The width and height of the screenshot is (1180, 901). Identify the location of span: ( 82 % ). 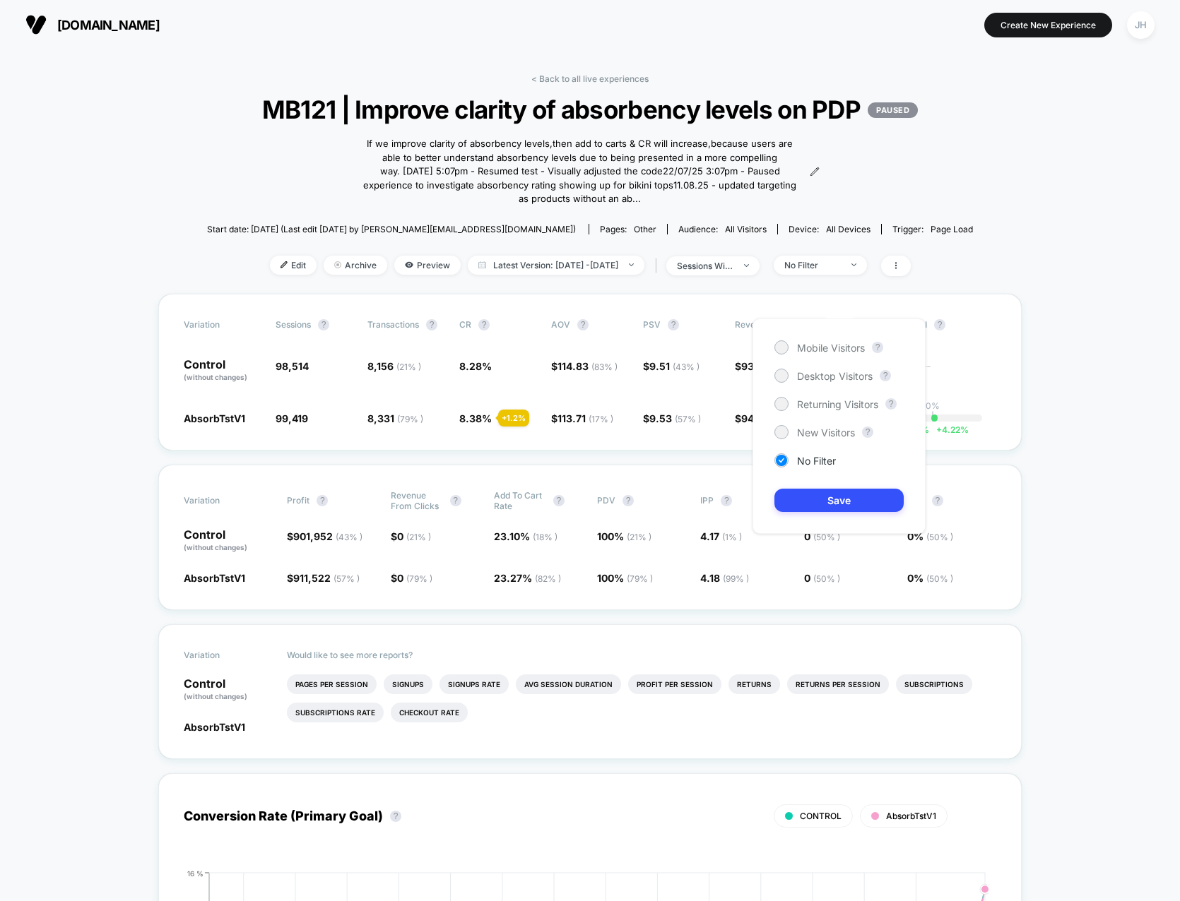
(547, 579).